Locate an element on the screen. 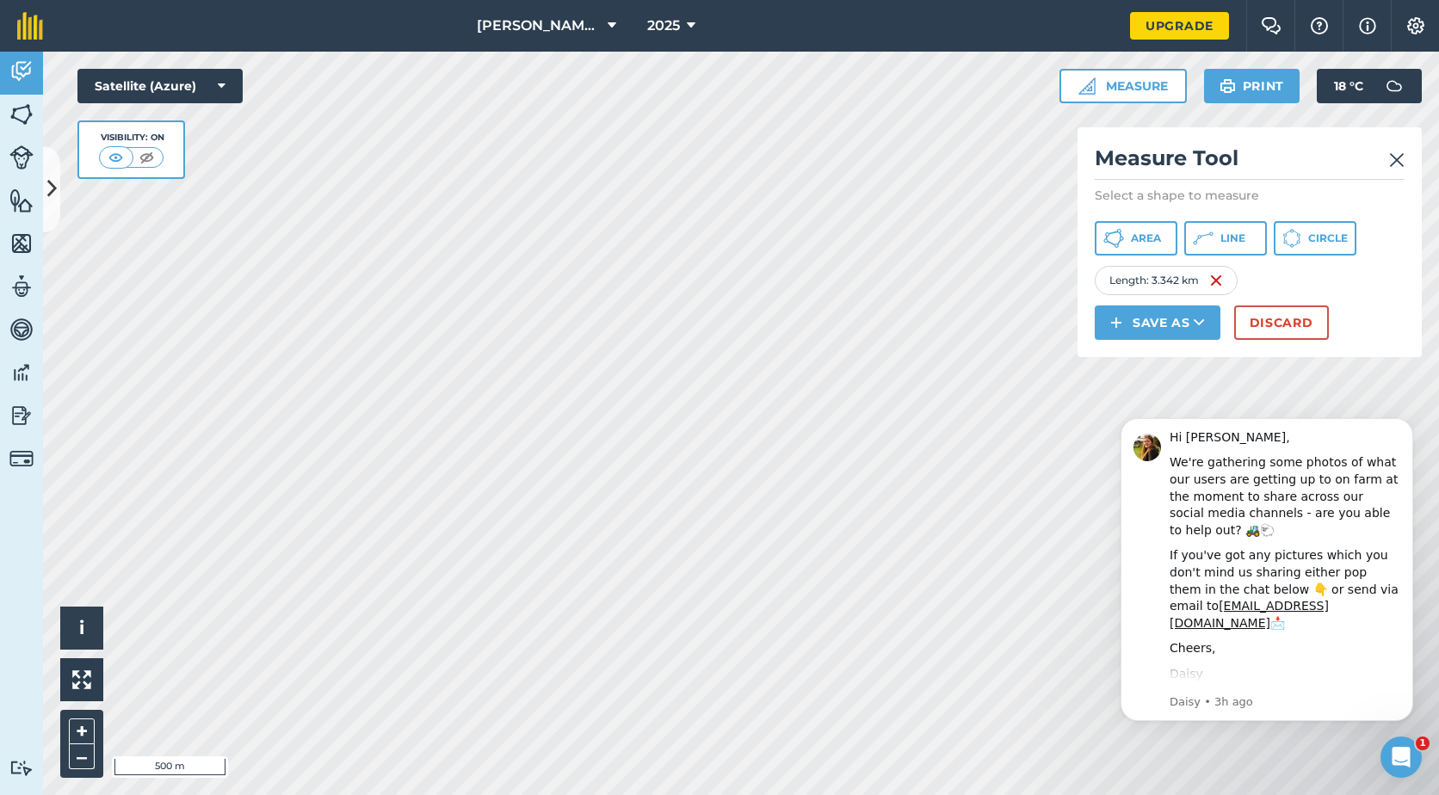  img: Two speech bubbles overlapping with the left bubble in the forefront is located at coordinates (1271, 26).